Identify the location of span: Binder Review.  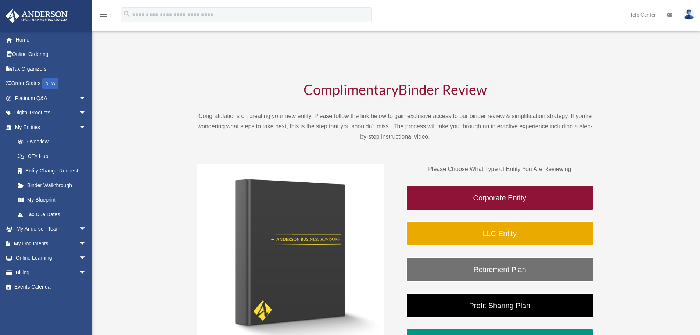
(443, 89).